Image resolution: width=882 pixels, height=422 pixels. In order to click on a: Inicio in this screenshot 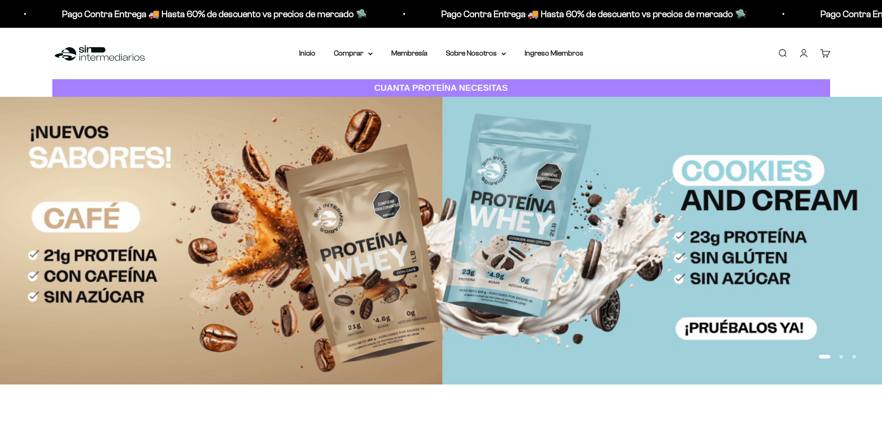, I will do `click(307, 53)`.